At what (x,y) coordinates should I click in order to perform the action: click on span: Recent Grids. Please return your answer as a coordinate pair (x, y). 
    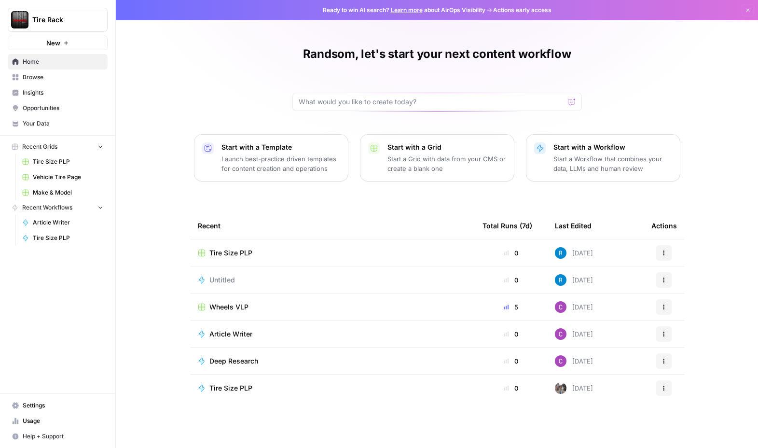
    Looking at the image, I should click on (40, 147).